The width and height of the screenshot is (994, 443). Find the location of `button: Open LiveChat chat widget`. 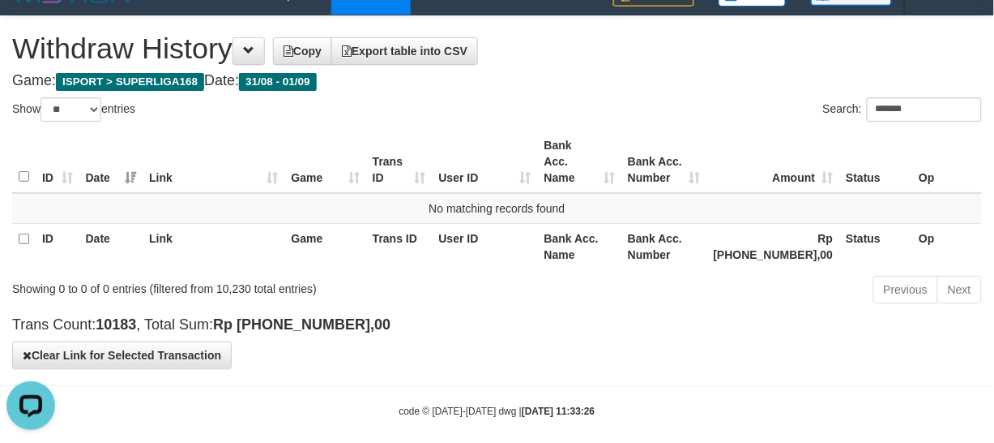

button: Open LiveChat chat widget is located at coordinates (31, 31).